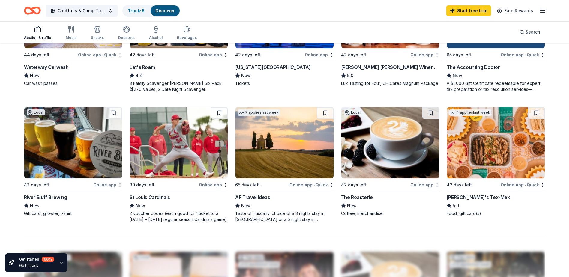 Image resolution: width=569 pixels, height=277 pixels. What do you see at coordinates (71, 33) in the screenshot?
I see `button: Meals` at bounding box center [71, 33].